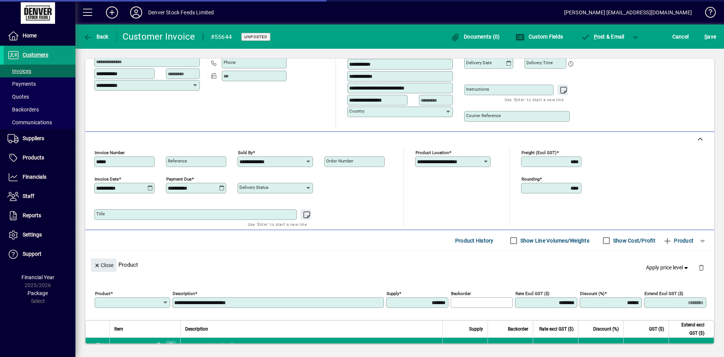 The image size is (724, 357). Describe the element at coordinates (40, 122) in the screenshot. I see `a: Communications` at that location.